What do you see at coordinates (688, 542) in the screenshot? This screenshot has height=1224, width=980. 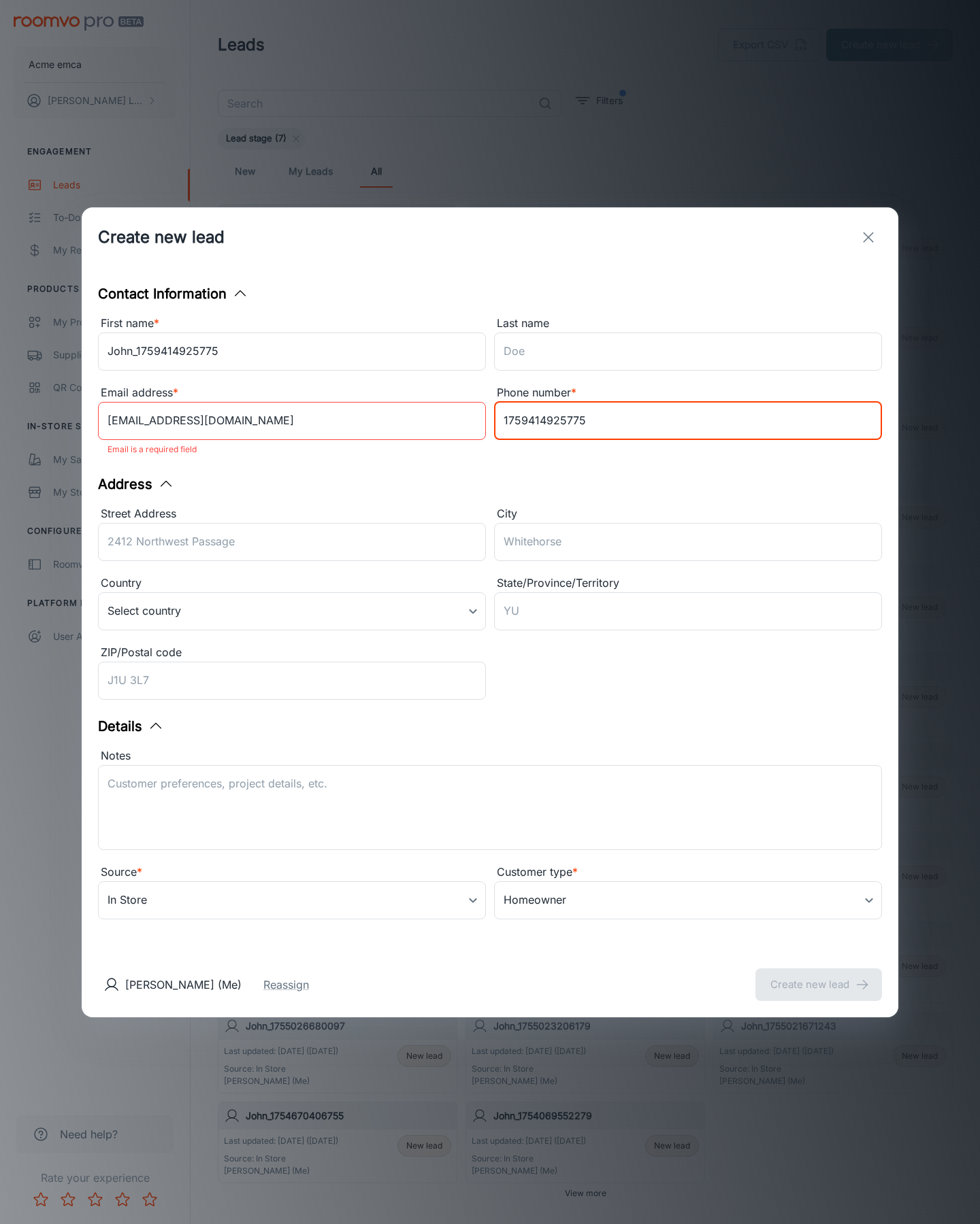 I see `input: Whitehorse` at bounding box center [688, 542].